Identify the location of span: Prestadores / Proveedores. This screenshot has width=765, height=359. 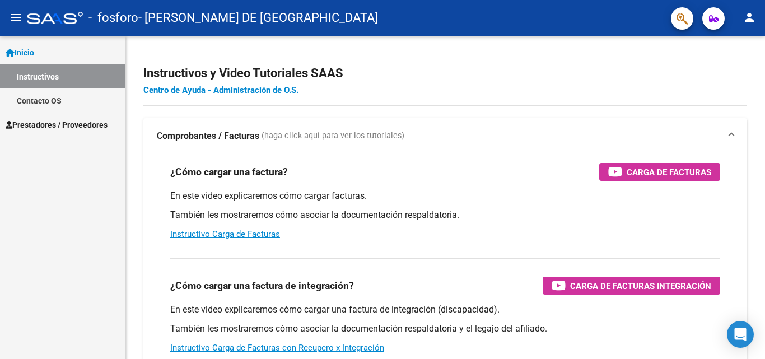
(57, 125).